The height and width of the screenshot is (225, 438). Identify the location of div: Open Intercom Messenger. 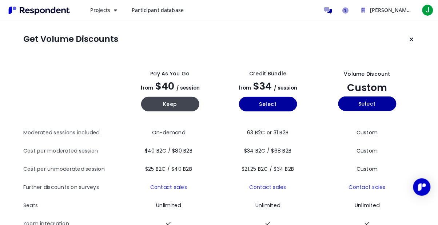
(422, 187).